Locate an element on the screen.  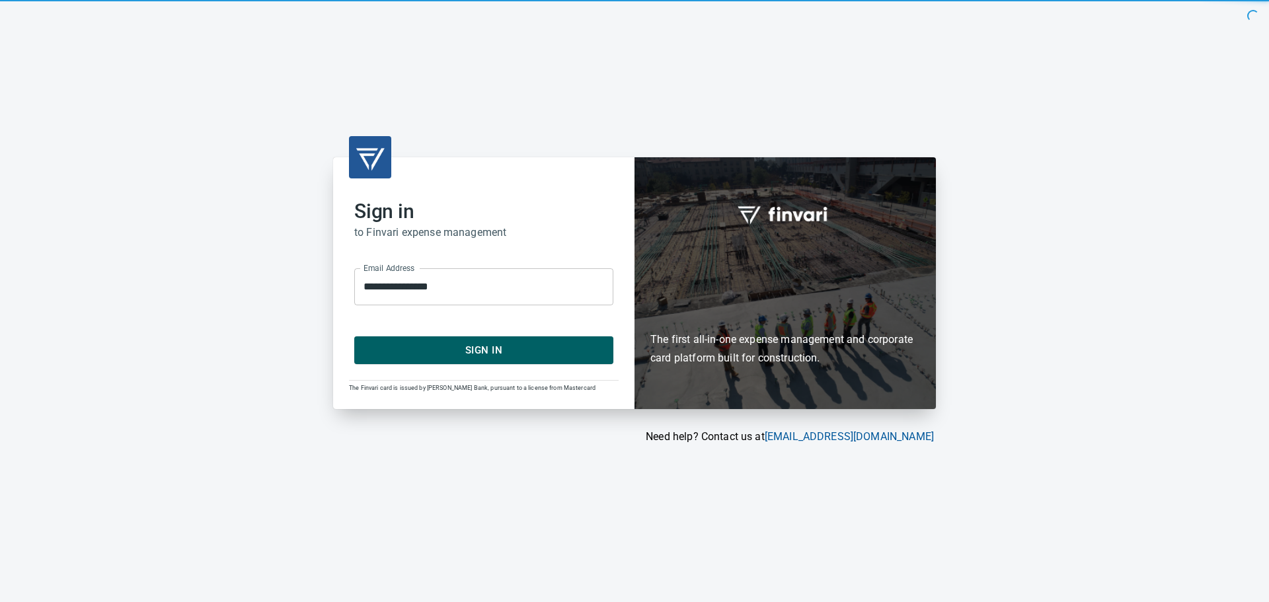
div: Finvari is located at coordinates (785, 283).